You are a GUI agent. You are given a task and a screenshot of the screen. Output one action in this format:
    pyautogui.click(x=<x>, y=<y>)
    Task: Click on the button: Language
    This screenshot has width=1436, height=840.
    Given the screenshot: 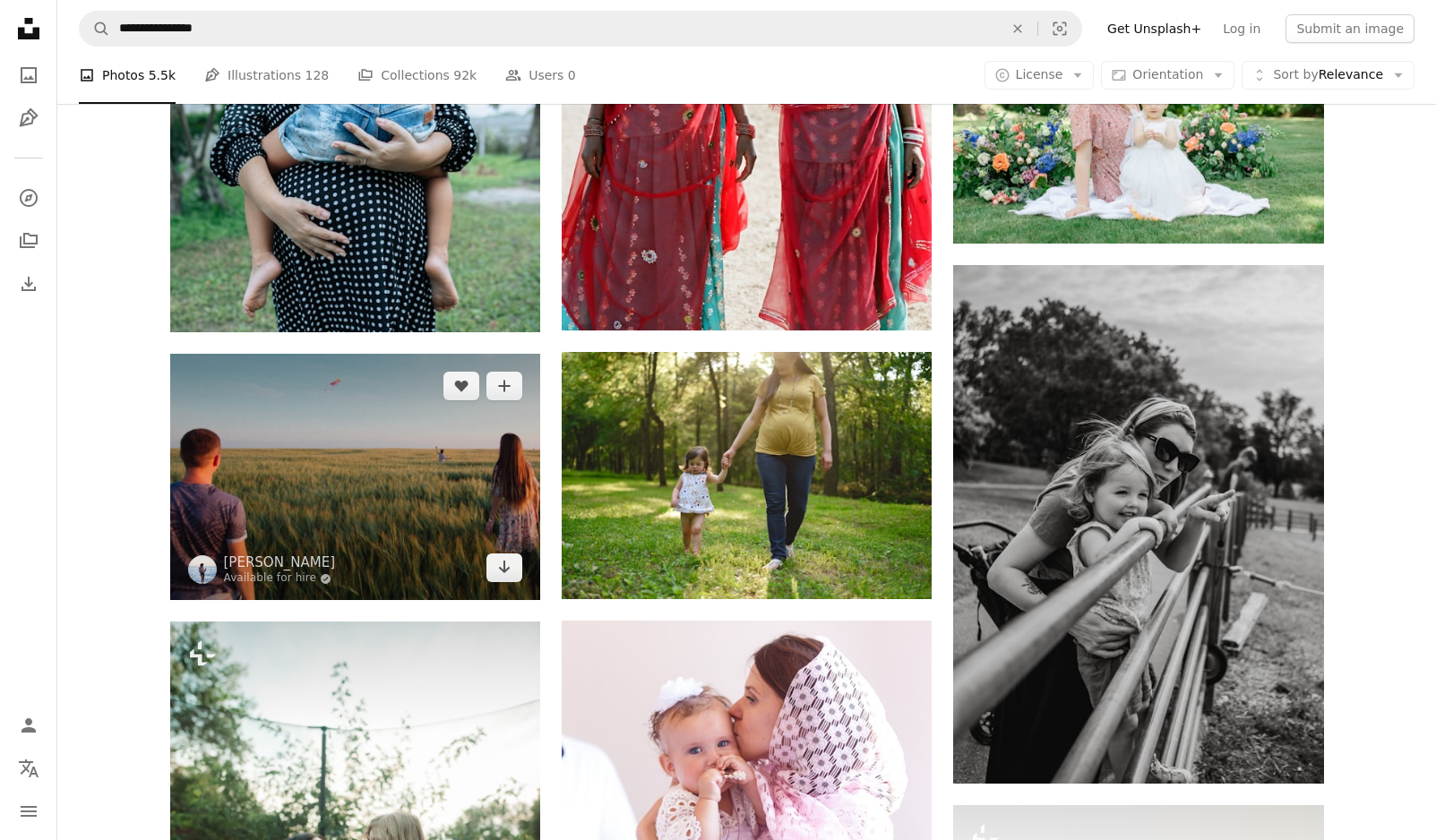 What is the action you would take?
    pyautogui.click(x=28, y=768)
    